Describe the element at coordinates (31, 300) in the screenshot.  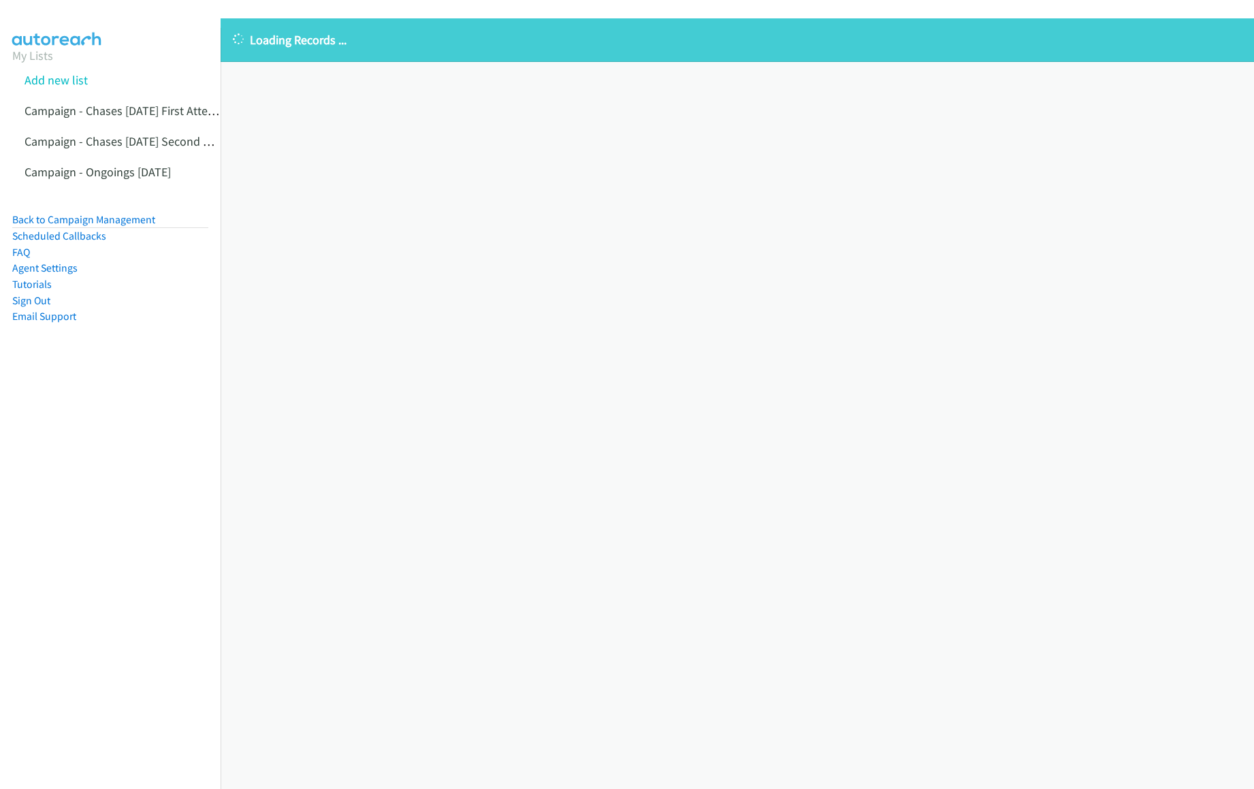
I see `a: Sign Out` at that location.